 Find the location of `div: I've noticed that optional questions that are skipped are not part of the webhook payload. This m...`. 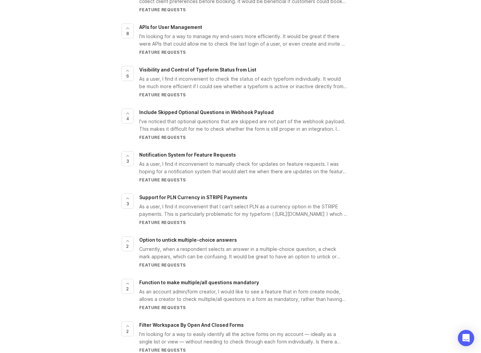

div: I've noticed that optional questions that are skipped are not part of the webhook payload. This m... is located at coordinates (243, 125).